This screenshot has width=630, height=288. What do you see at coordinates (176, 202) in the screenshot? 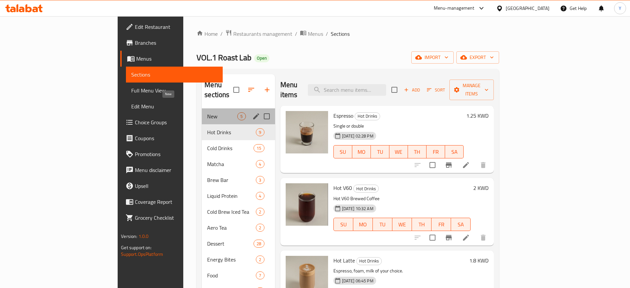
I see `span: Coverage Report` at bounding box center [176, 202].